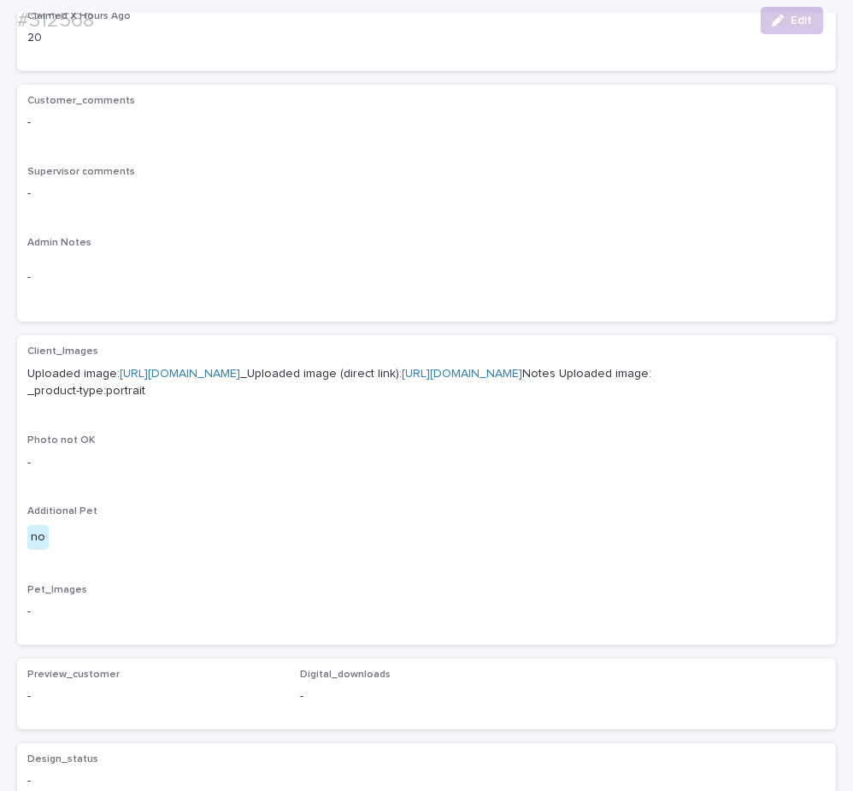  What do you see at coordinates (801, 21) in the screenshot?
I see `span: Edit` at bounding box center [801, 21].